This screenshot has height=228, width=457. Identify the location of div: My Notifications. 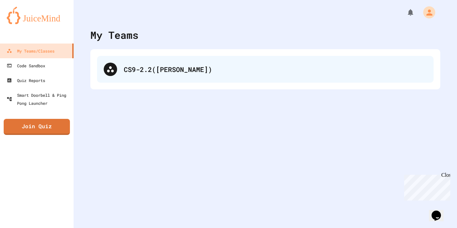
(405, 12).